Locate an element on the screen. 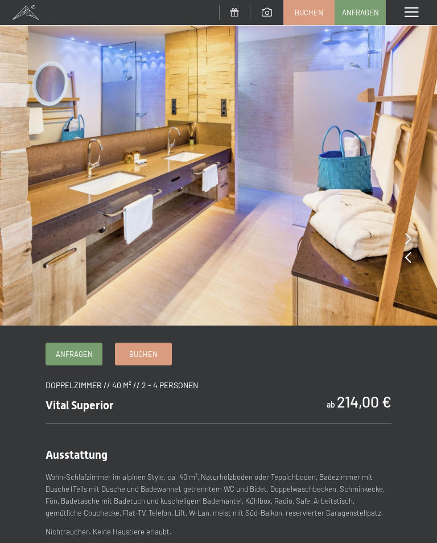 The height and width of the screenshot is (543, 437). b: 214,00 € is located at coordinates (364, 401).